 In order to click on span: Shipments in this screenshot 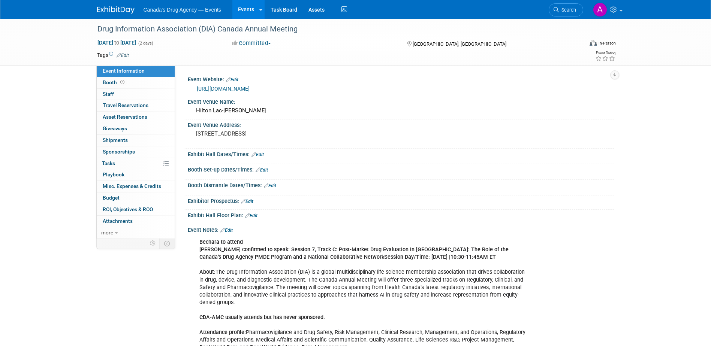, I will do `click(115, 140)`.